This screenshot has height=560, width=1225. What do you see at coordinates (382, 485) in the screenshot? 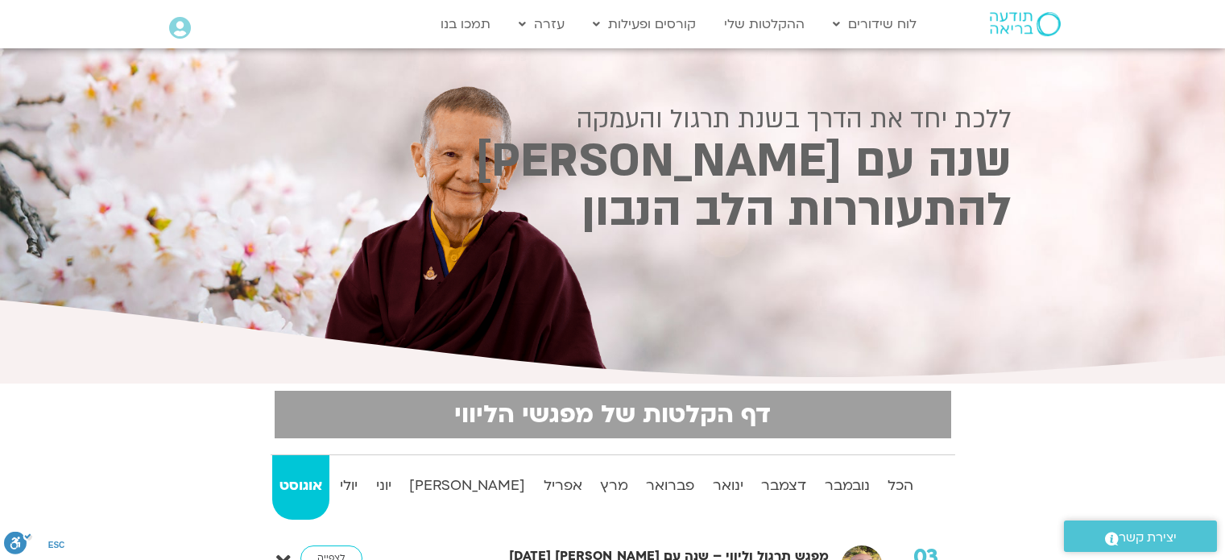
I see `strong: יוני` at bounding box center [382, 485].